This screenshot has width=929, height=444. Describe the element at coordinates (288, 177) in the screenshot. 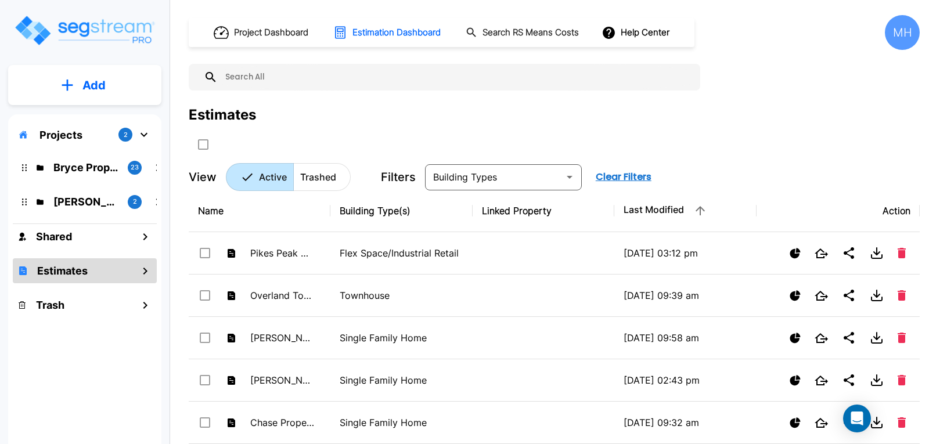

I see `div: Platform` at that location.